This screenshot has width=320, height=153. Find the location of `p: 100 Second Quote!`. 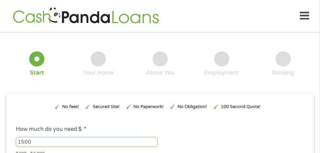

p: 100 Second Quote! is located at coordinates (240, 107).